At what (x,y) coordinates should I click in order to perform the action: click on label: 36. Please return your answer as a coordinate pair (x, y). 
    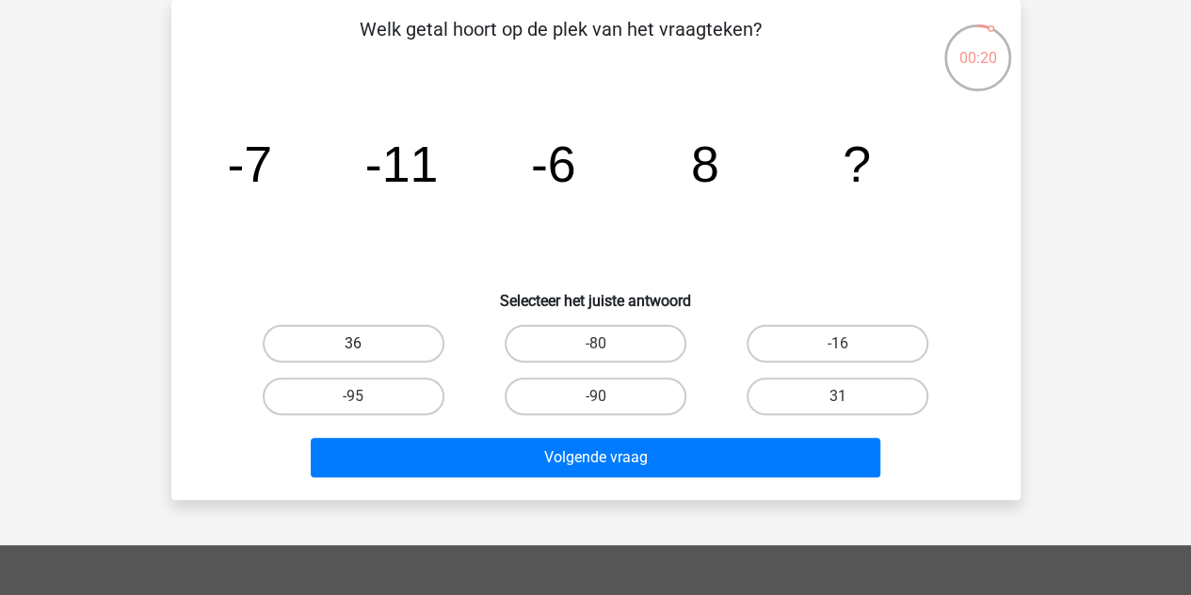
    Looking at the image, I should click on (353, 344).